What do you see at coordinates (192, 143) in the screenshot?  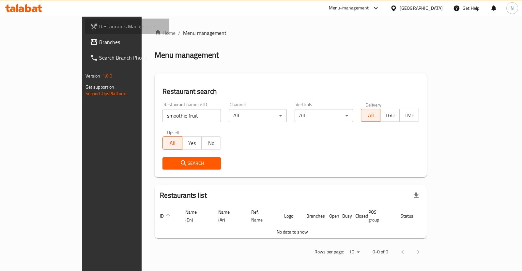 I see `button: Yes` at bounding box center [192, 143].